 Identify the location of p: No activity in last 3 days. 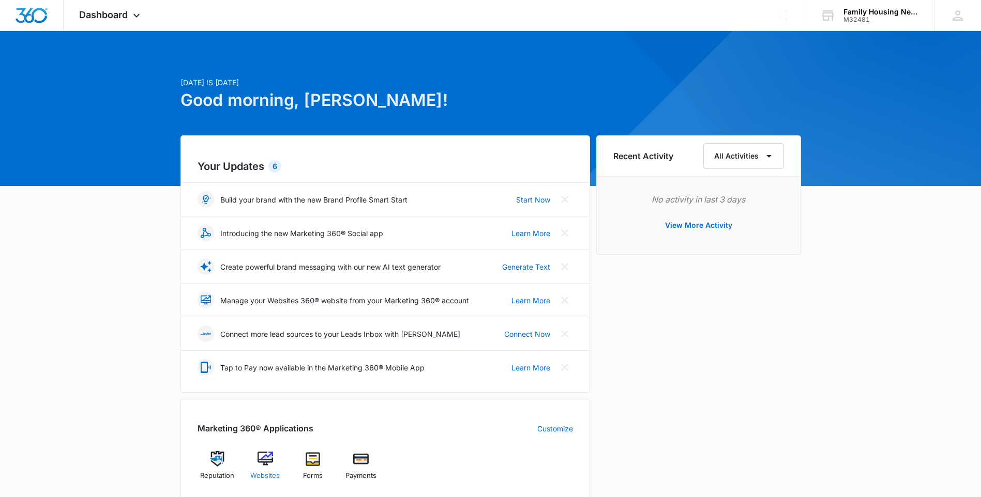
(699, 200).